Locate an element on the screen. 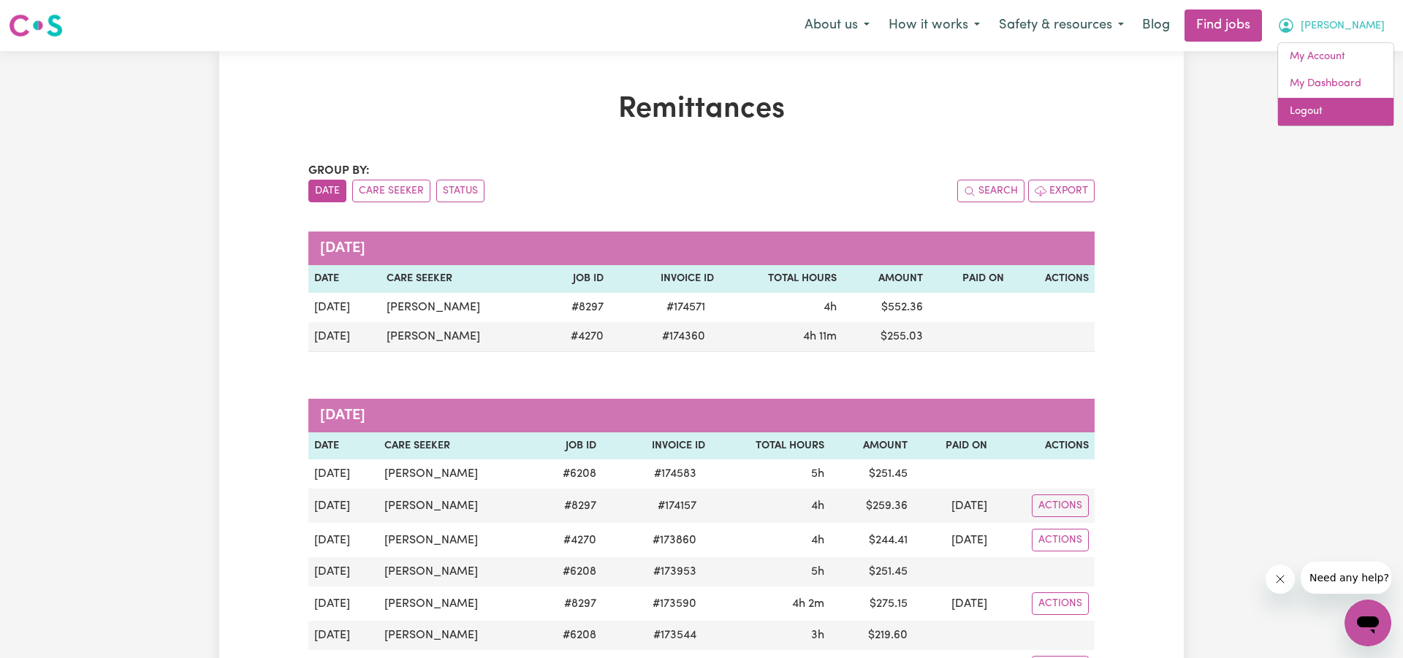 Image resolution: width=1403 pixels, height=658 pixels. button: sort invoices by date is located at coordinates (327, 191).